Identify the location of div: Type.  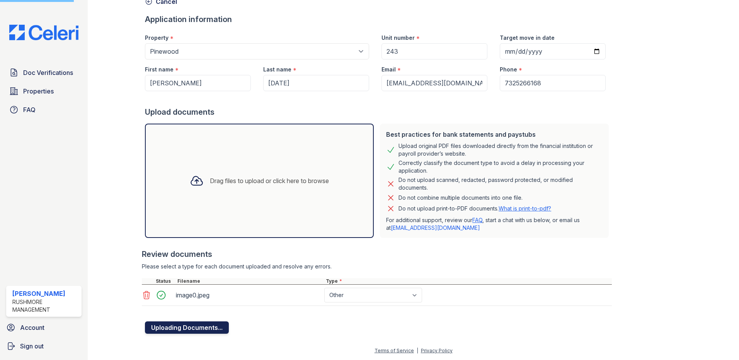
(468, 281).